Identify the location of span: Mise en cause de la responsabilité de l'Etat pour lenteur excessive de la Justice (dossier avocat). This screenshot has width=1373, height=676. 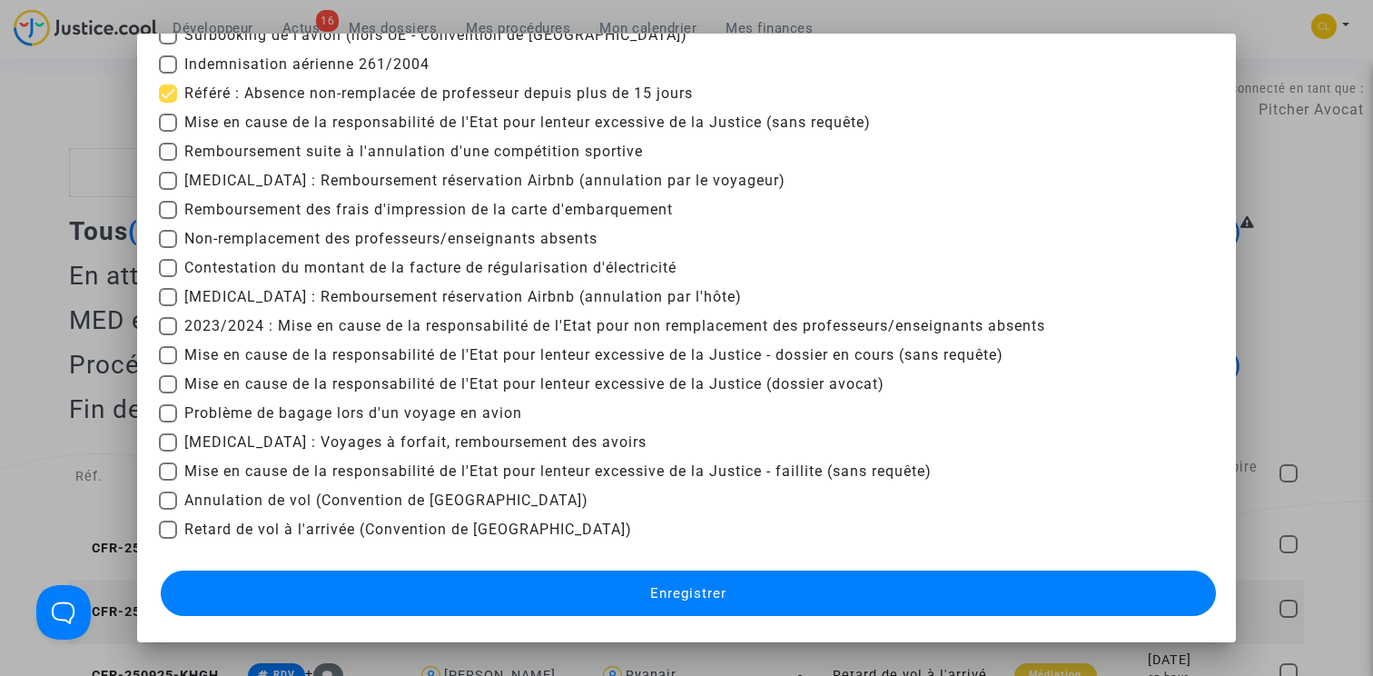
(534, 384).